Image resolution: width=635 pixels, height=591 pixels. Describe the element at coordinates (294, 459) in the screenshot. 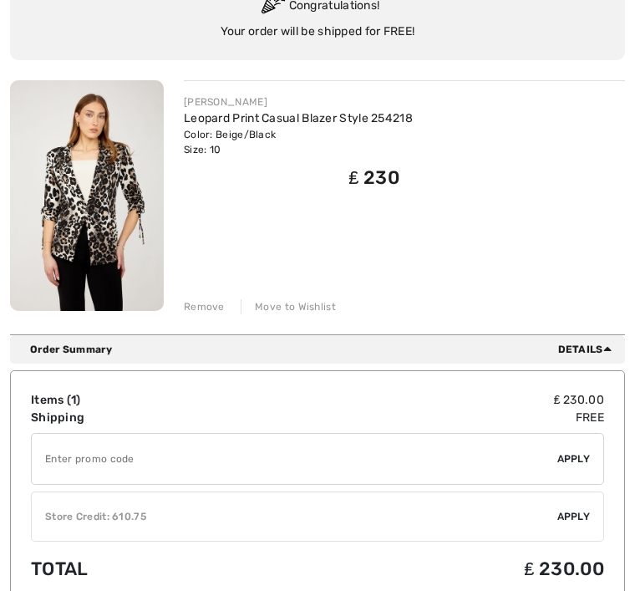

I see `input: Promo code` at that location.